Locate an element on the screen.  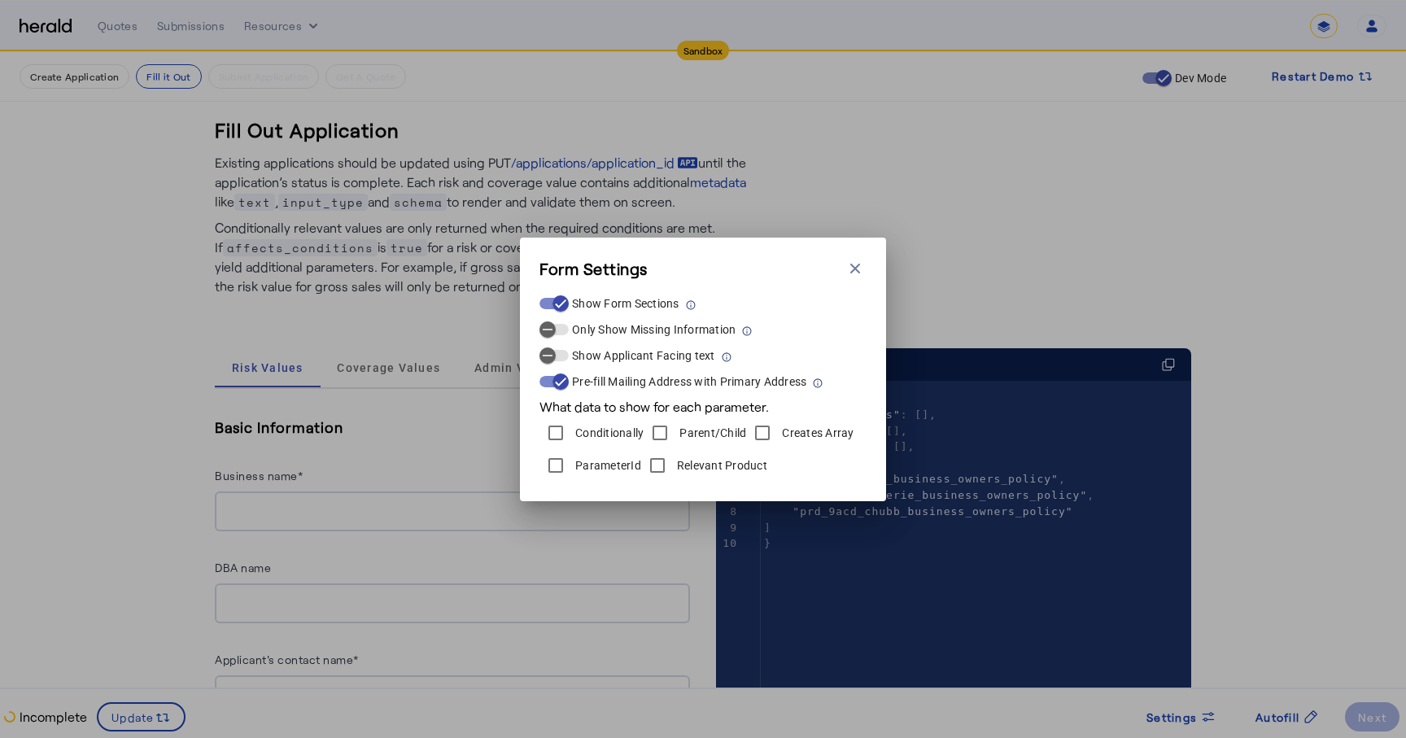
label: Parent/Child is located at coordinates (711, 433).